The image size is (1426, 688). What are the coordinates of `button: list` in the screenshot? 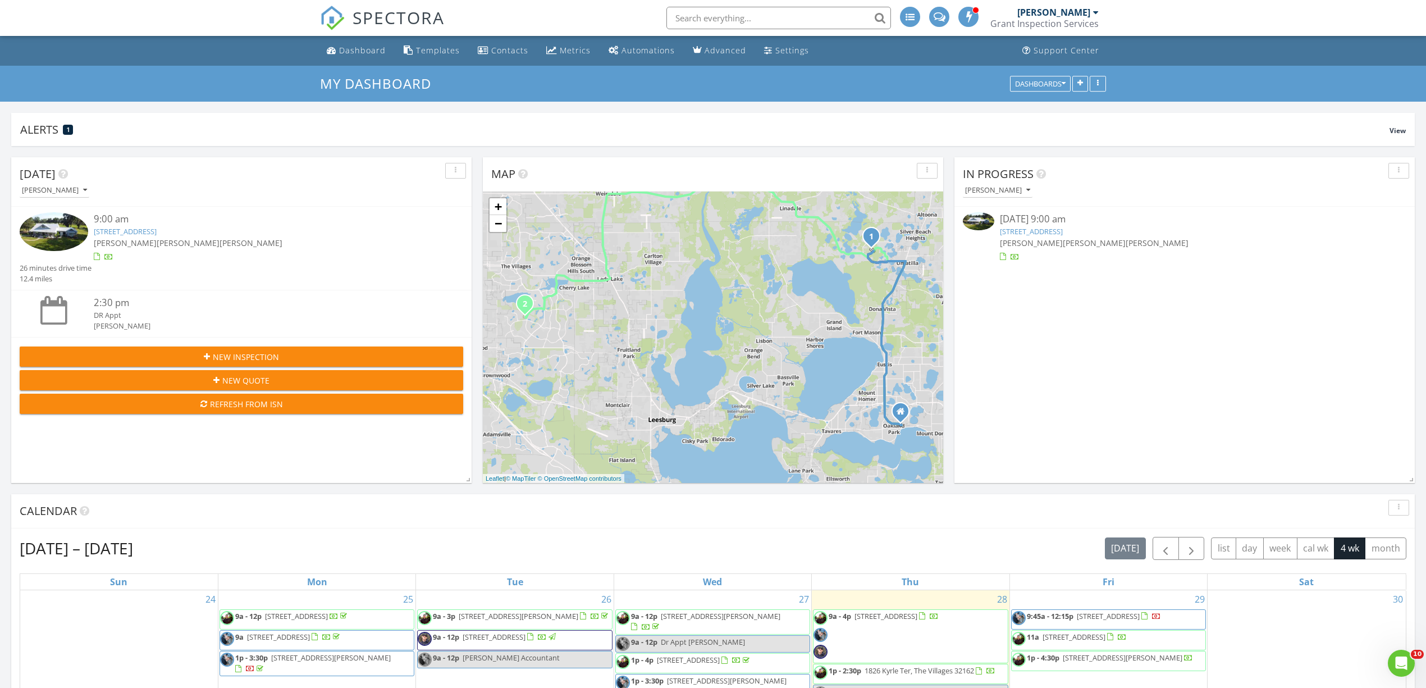 It's located at (1224, 548).